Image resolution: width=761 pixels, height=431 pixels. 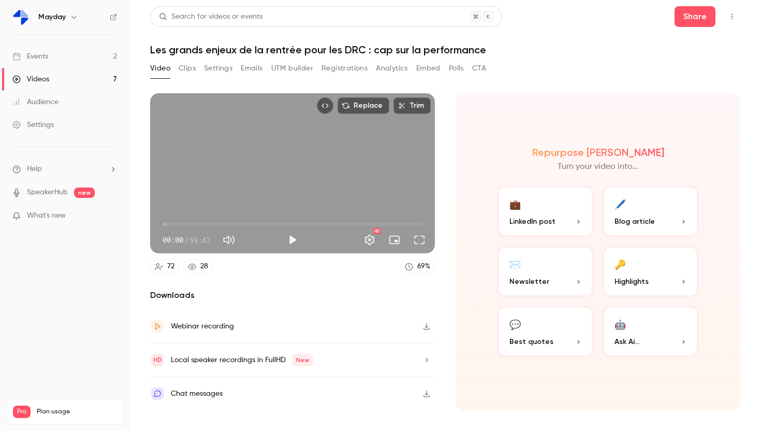 I want to click on a: 72, so click(x=165, y=266).